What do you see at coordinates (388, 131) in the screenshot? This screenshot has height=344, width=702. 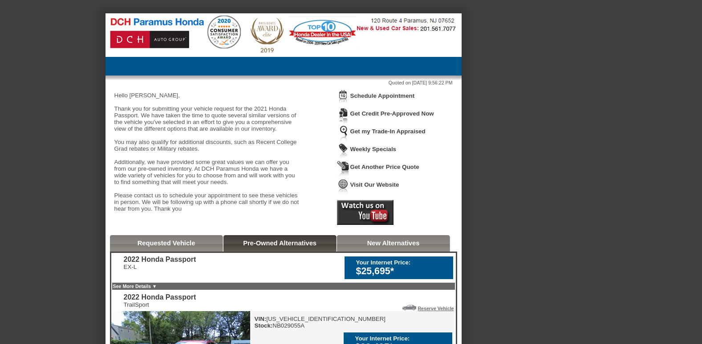 I see `a: Get my Trade-In Appraised` at bounding box center [388, 131].